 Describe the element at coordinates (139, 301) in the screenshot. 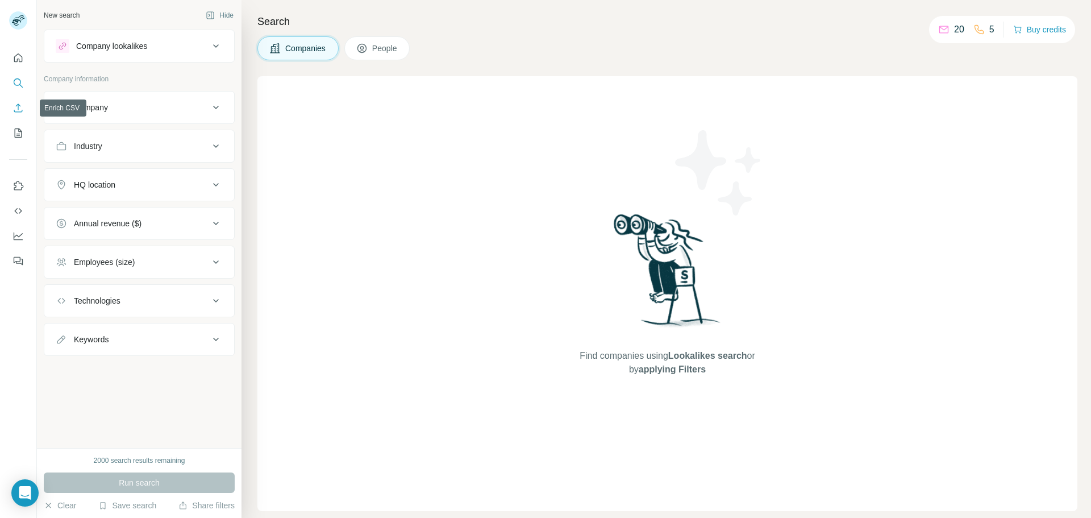

I see `button: Technologies` at that location.